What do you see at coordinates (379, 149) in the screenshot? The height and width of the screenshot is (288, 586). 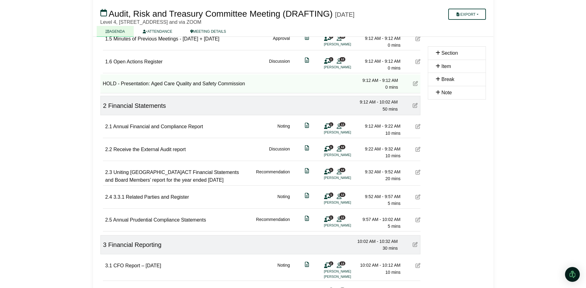 I see `div: 9:22 AM - 9:32 AM` at bounding box center [379, 149].